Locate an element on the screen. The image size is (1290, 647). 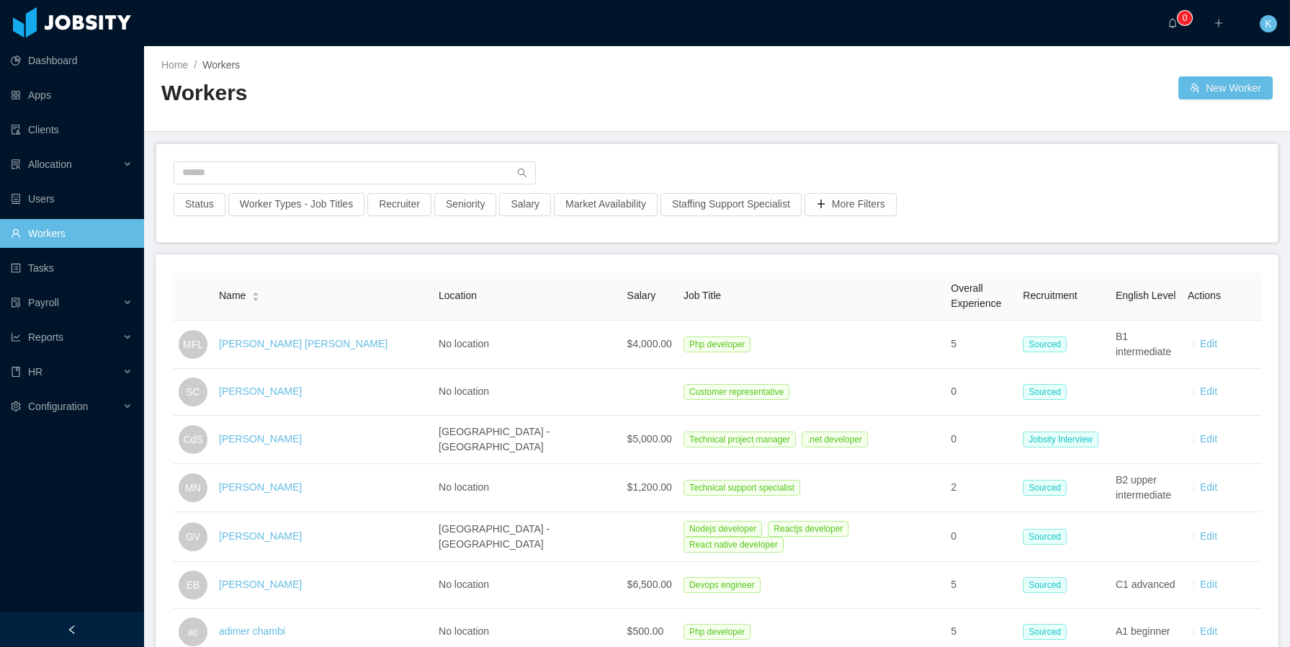
span: Configuration is located at coordinates (58, 406).